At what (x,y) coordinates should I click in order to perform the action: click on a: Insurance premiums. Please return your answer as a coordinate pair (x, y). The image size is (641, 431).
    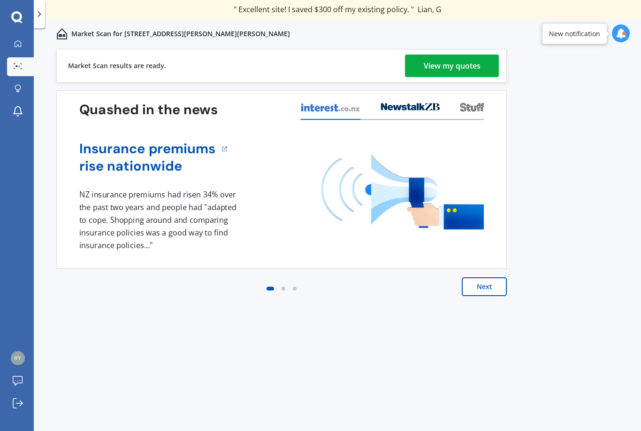
    Looking at the image, I should click on (147, 148).